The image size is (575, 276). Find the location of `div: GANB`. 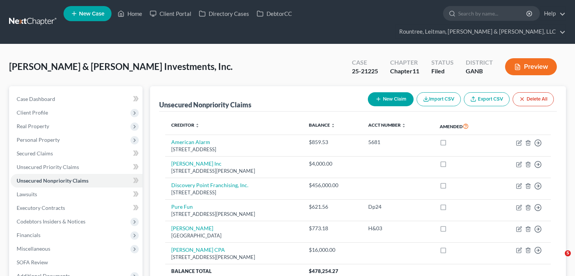

div: GANB is located at coordinates (479, 71).